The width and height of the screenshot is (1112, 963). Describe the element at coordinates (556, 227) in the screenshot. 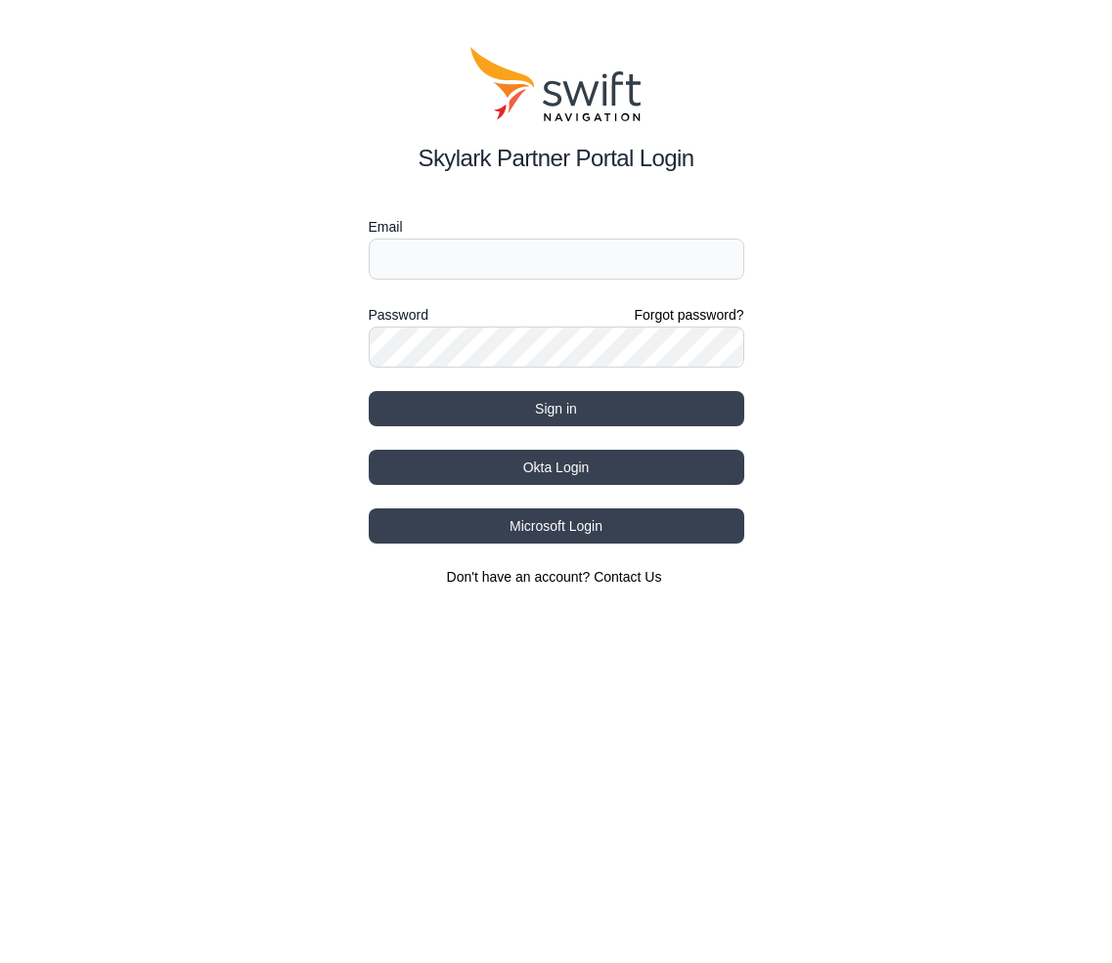

I see `label: Email` at that location.